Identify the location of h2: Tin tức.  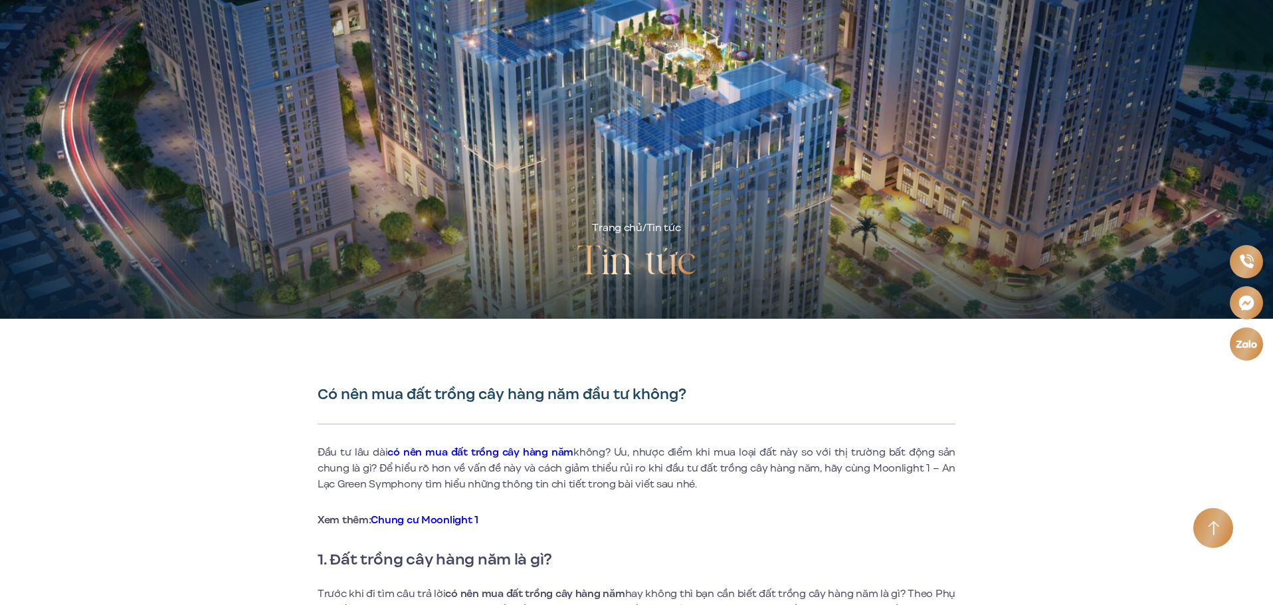
(636, 263).